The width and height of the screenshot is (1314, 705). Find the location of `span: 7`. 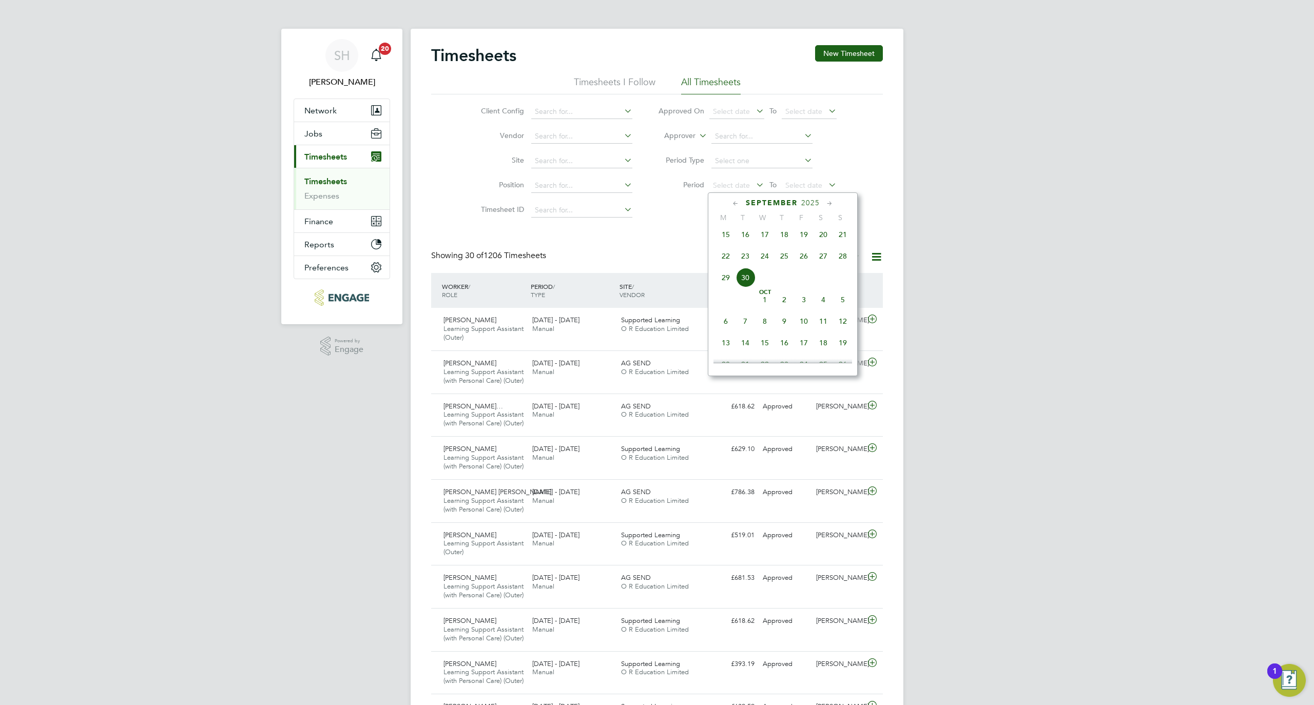

span: 7 is located at coordinates (746, 321).